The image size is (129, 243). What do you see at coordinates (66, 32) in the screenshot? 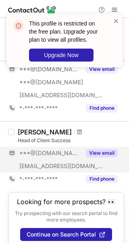
I see `header: This profile is restricted on the free plan. Upgrade your plan to view all profiles.` at bounding box center [66, 32].